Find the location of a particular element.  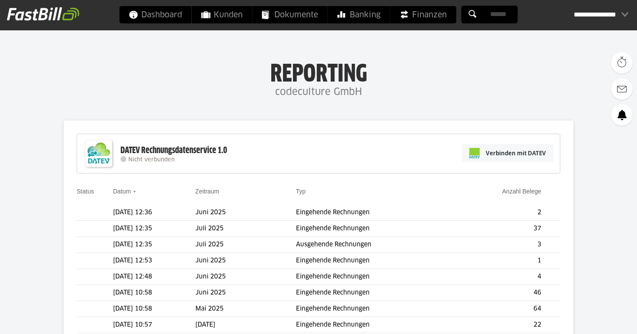

td: 1 is located at coordinates (500, 260).